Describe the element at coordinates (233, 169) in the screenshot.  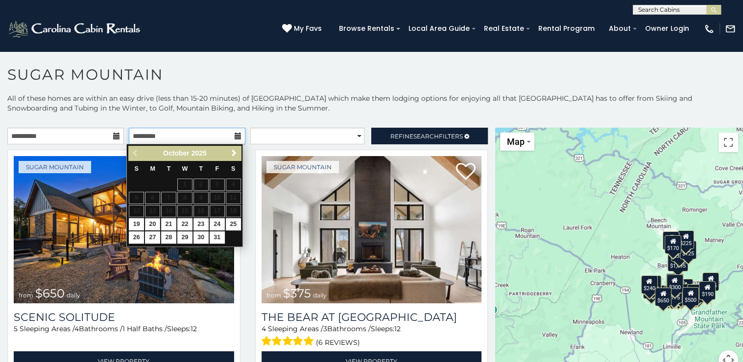
I see `span: Saturday` at that location.